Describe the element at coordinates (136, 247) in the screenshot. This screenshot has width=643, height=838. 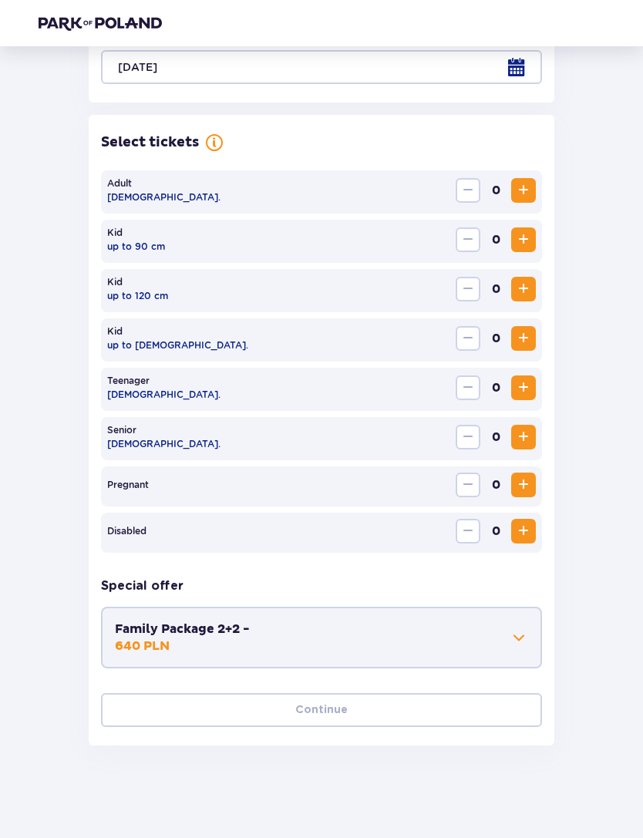
I see `p: up to 90 cm` at that location.